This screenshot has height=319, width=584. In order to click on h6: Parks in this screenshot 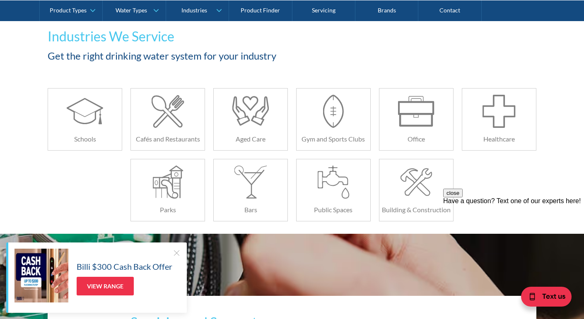, I will do `click(168, 210)`.